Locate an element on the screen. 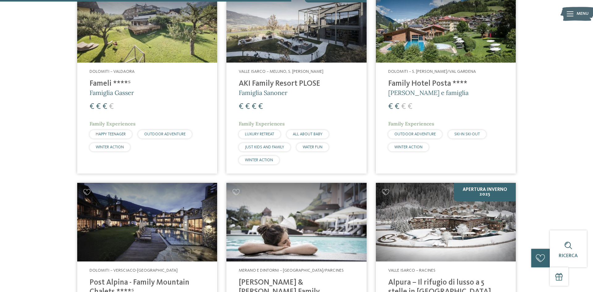 Image resolution: width=593 pixels, height=292 pixels. span: Famiglia Sanoner is located at coordinates (263, 93).